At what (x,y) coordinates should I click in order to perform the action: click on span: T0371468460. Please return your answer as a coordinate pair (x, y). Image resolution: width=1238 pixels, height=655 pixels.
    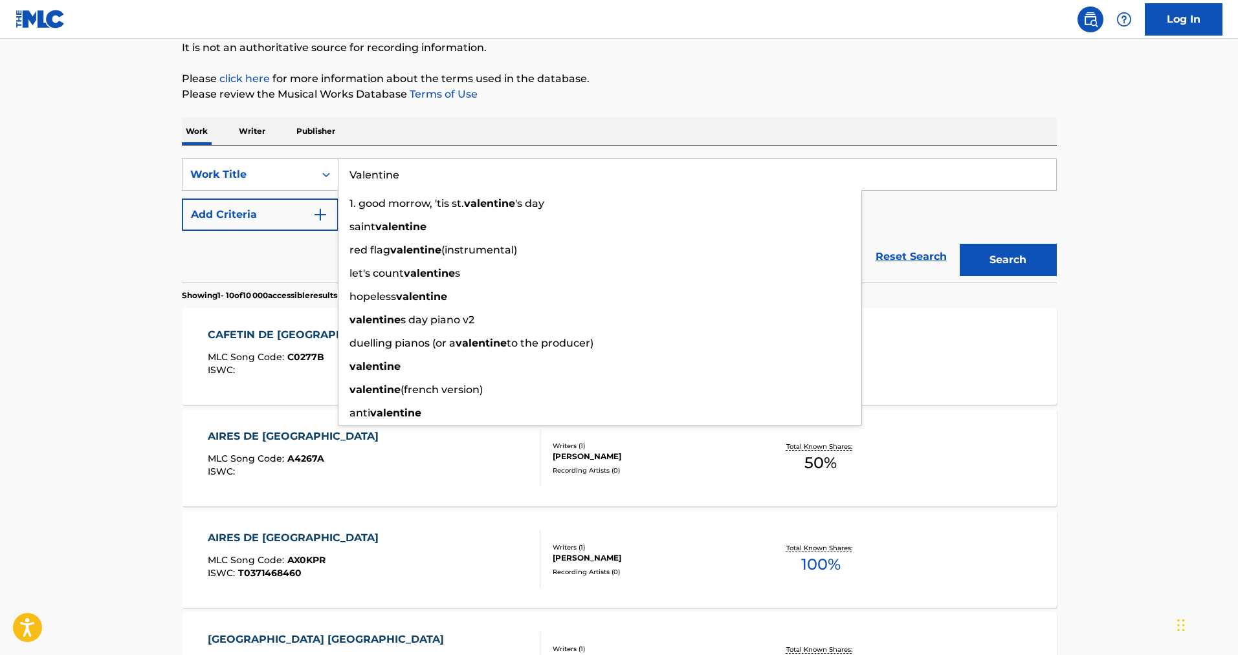
    Looking at the image, I should click on (270, 573).